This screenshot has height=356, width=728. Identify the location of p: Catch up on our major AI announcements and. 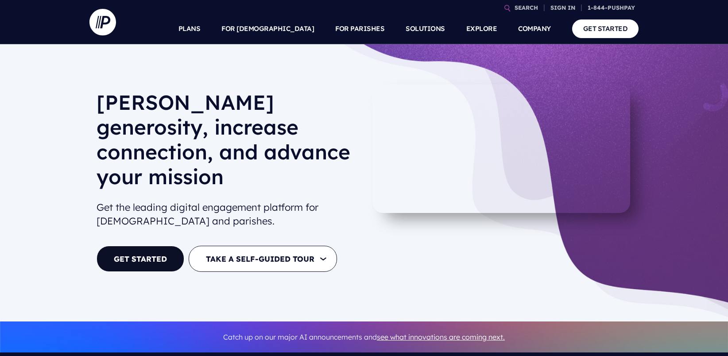
(364, 337).